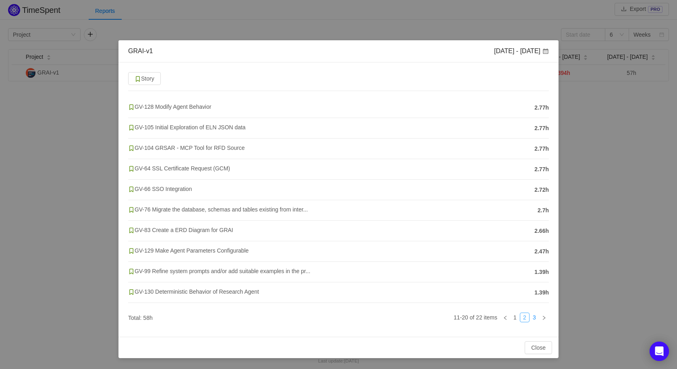 The image size is (677, 369). I want to click on span: GV-128 Modify Agent Behavior, so click(170, 107).